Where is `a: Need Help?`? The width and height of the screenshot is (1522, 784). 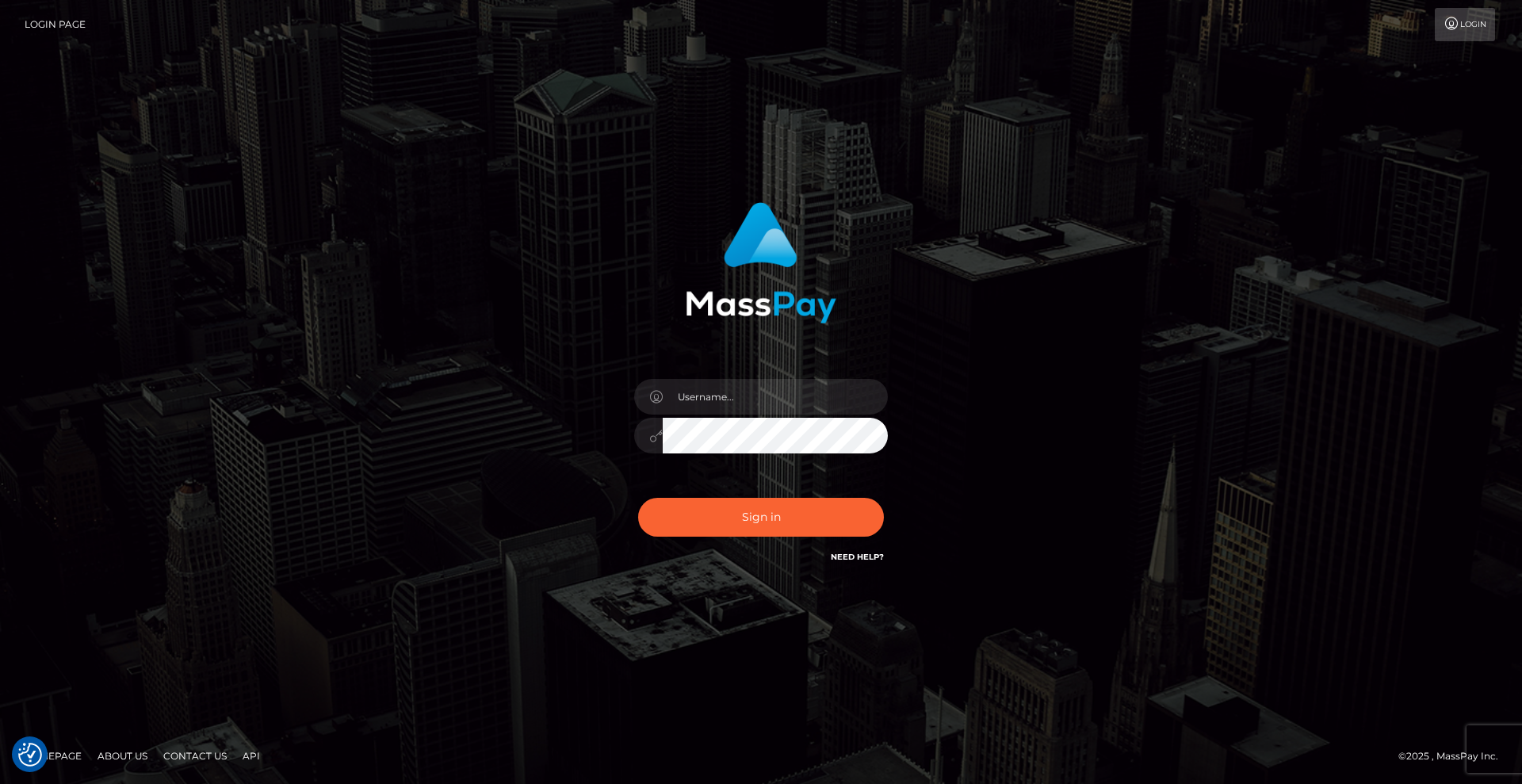
a: Need Help? is located at coordinates (857, 556).